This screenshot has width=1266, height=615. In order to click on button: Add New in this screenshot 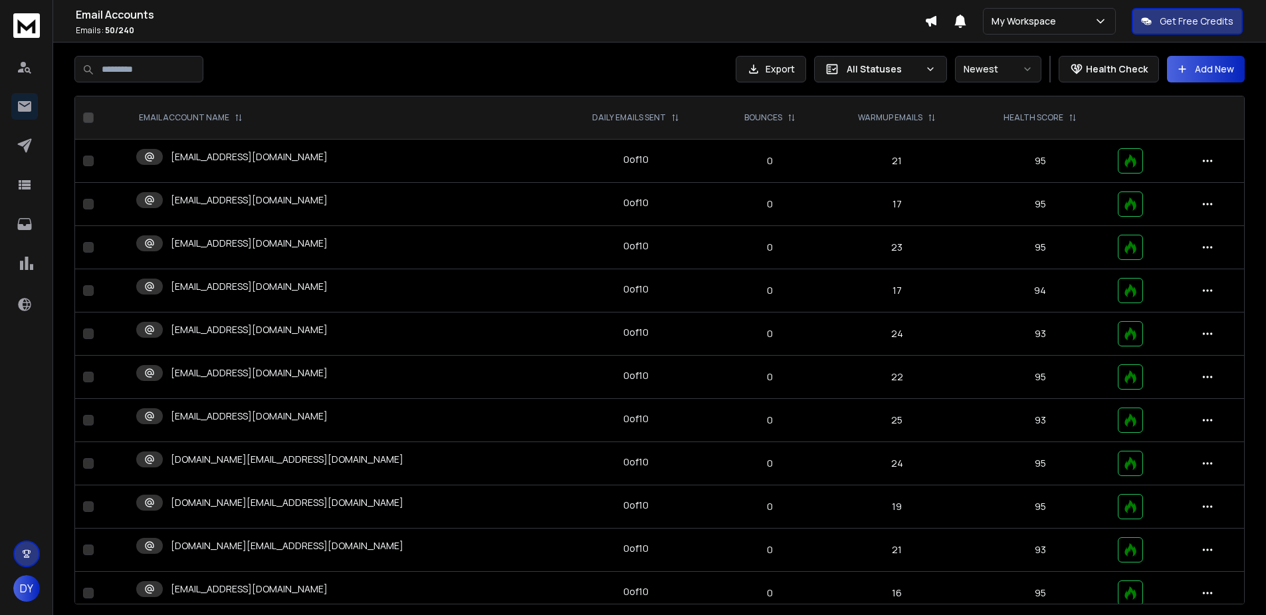, I will do `click(1206, 69)`.